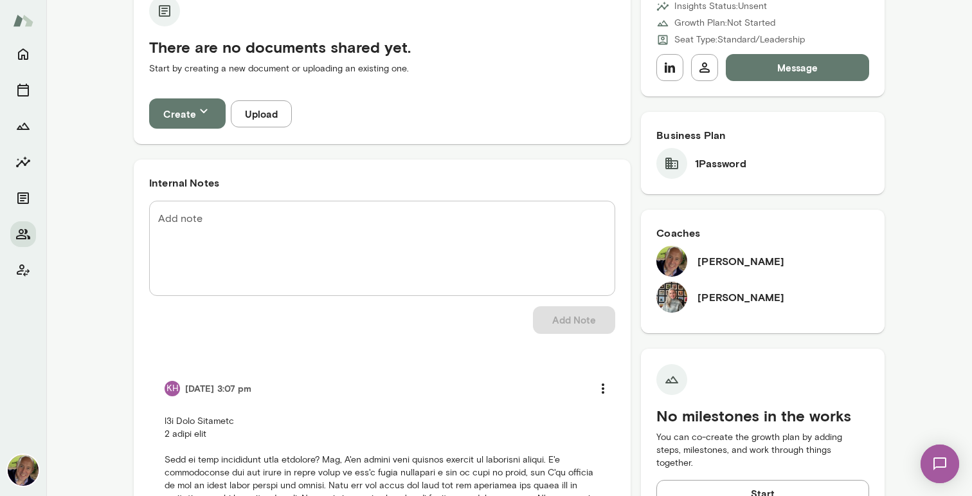 The width and height of the screenshot is (972, 496). Describe the element at coordinates (672, 297) in the screenshot. I see `img: Tricia Maggio` at that location.